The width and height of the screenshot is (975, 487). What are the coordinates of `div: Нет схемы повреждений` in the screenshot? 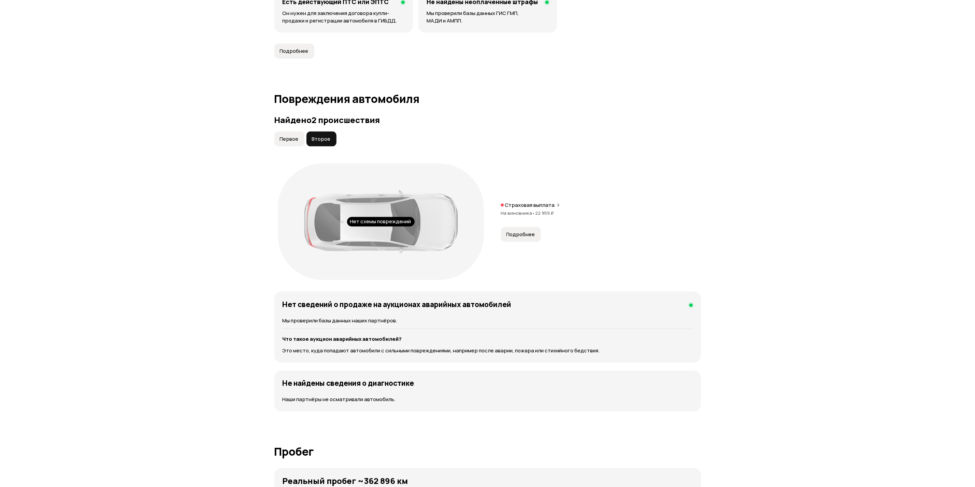 It's located at (381, 222).